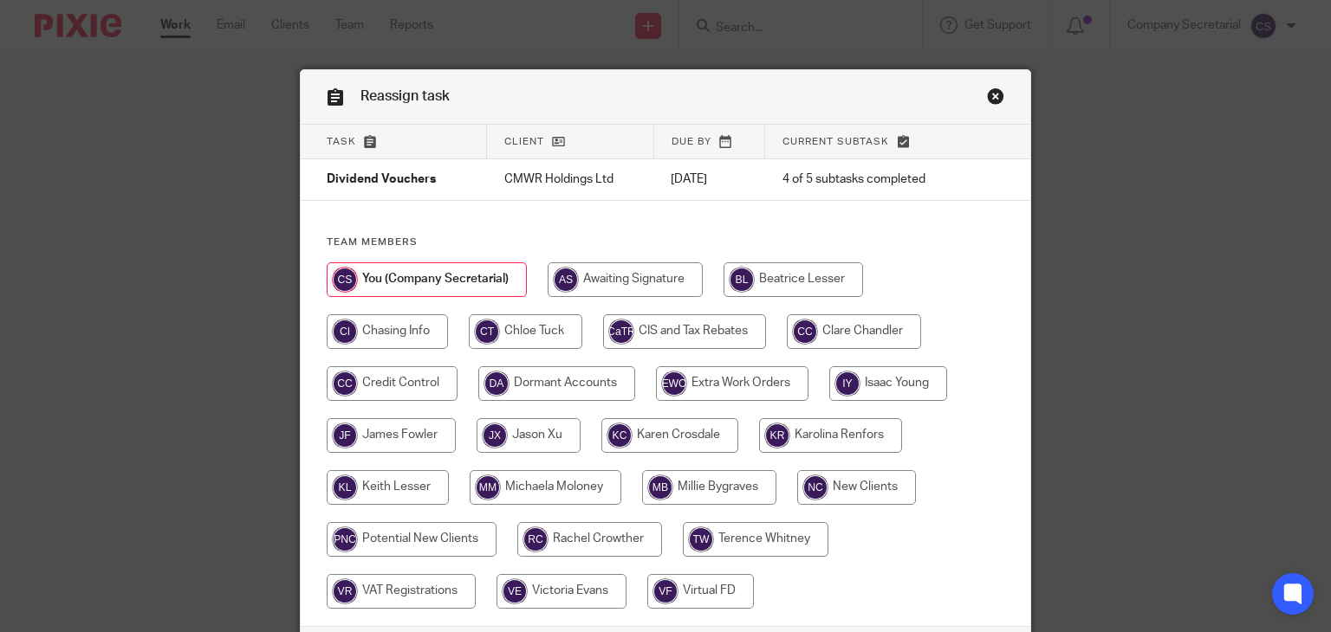  I want to click on a: Close this dialog window, so click(996, 99).